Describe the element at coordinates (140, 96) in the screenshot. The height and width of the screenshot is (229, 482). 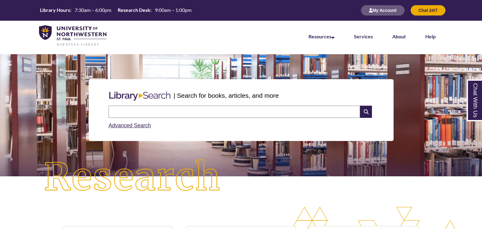
I see `img: Libary Search` at that location.